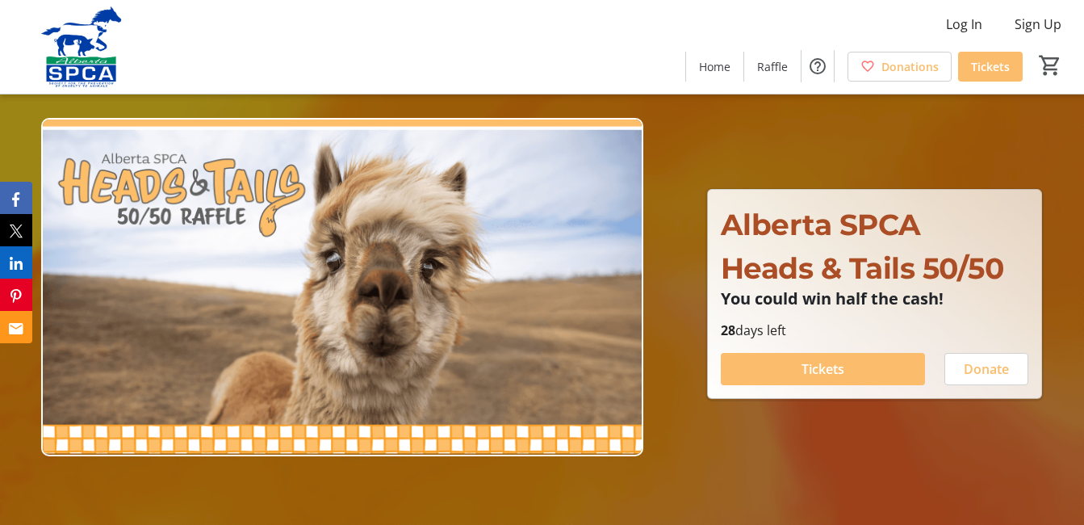 This screenshot has width=1084, height=525. I want to click on a: Raffle, so click(773, 66).